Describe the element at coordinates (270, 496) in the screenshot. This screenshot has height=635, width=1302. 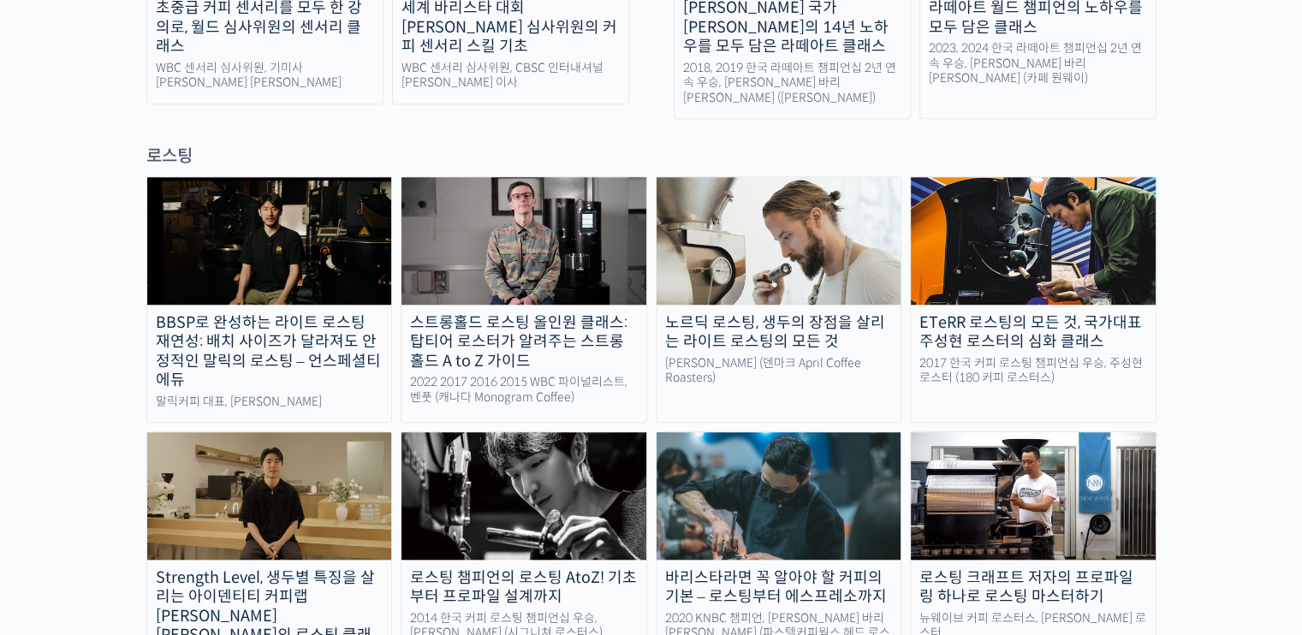
I see `img: identity-roasting_course-thumbnail.jpg` at that location.